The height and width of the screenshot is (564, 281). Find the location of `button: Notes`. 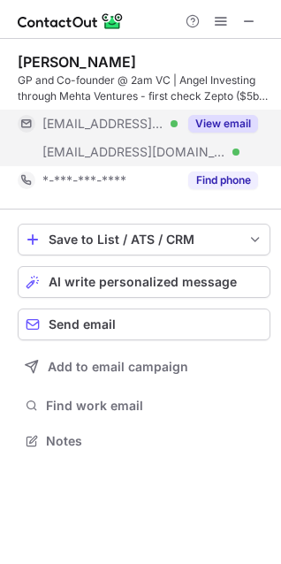

button: Notes is located at coordinates (144, 441).